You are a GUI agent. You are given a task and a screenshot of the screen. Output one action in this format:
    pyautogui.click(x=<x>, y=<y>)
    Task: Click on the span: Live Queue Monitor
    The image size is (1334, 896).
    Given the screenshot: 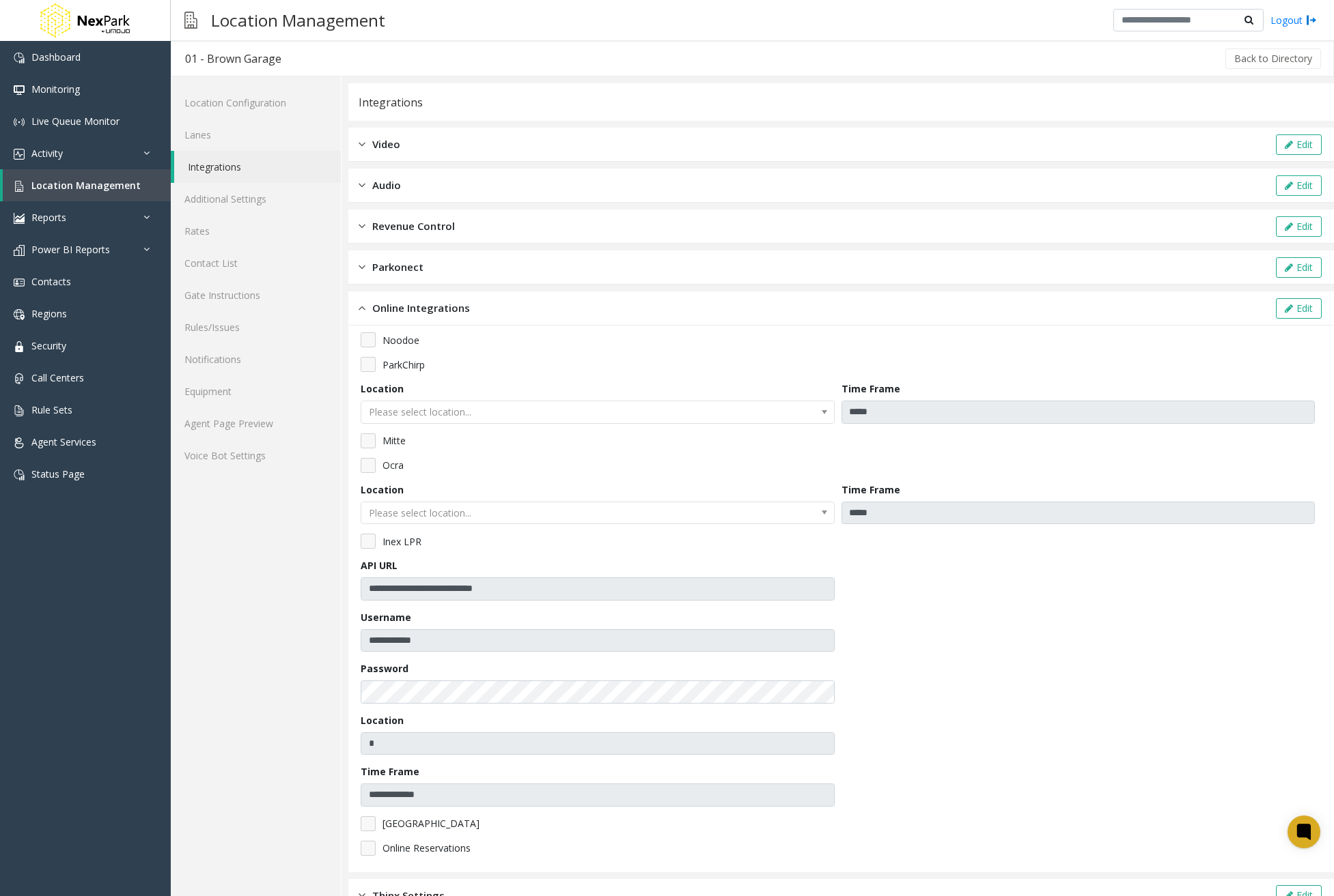 What is the action you would take?
    pyautogui.click(x=75, y=121)
    